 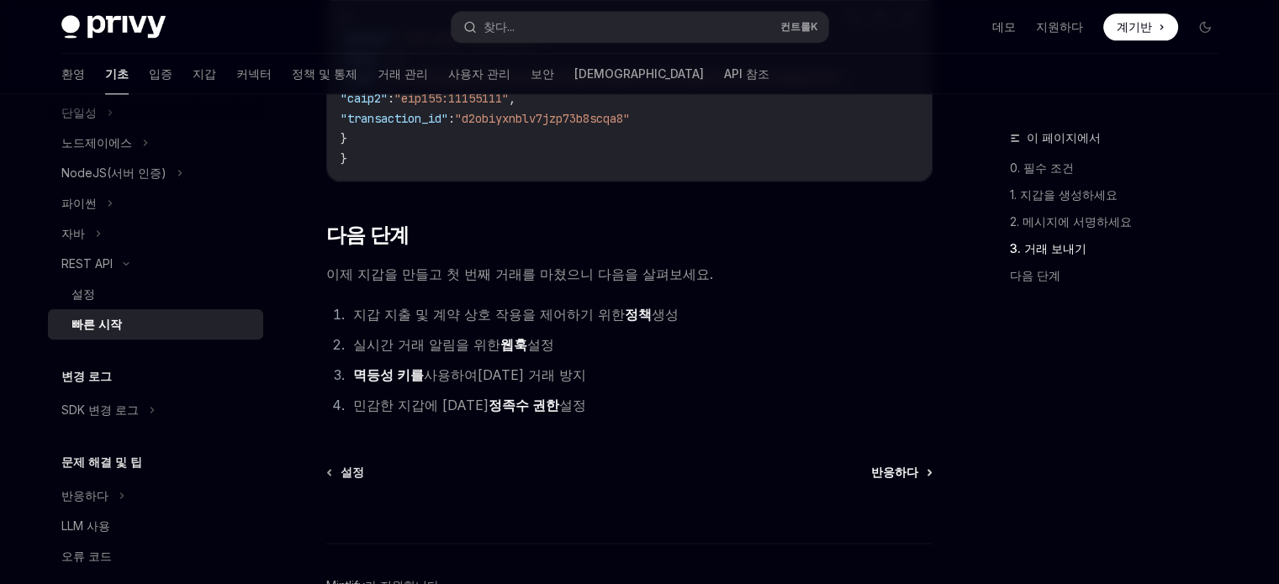 What do you see at coordinates (524, 405) in the screenshot?
I see `font: 정족수 권한` at bounding box center [524, 405].